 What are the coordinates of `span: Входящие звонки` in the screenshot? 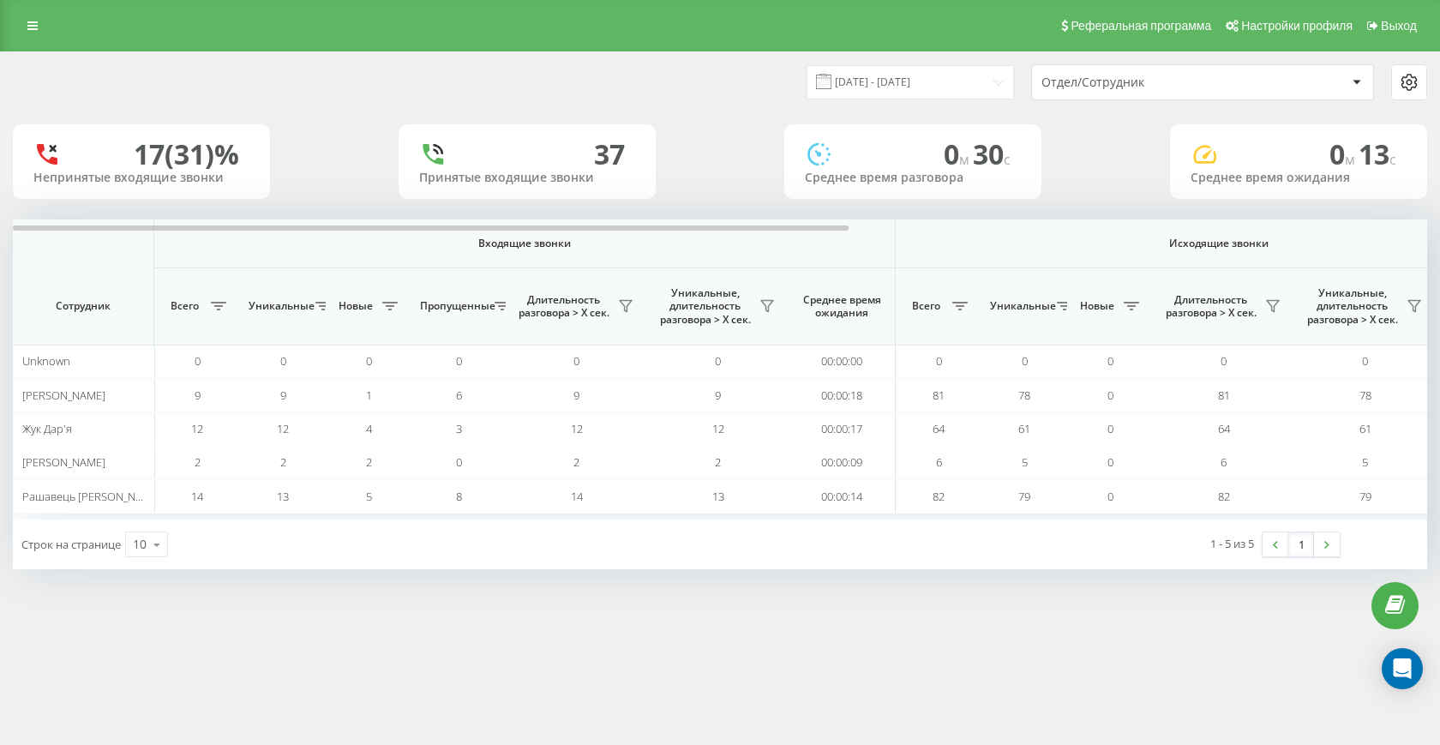 It's located at (524, 243).